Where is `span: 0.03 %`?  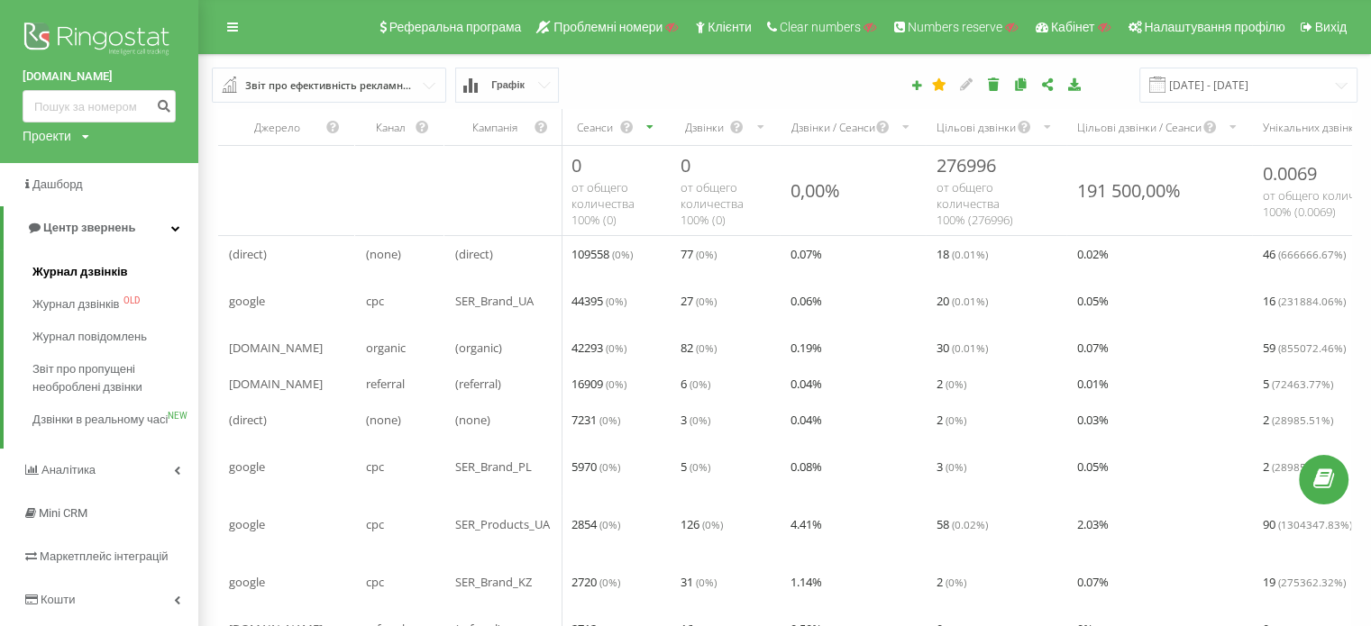 span: 0.03 % is located at coordinates (1092, 420).